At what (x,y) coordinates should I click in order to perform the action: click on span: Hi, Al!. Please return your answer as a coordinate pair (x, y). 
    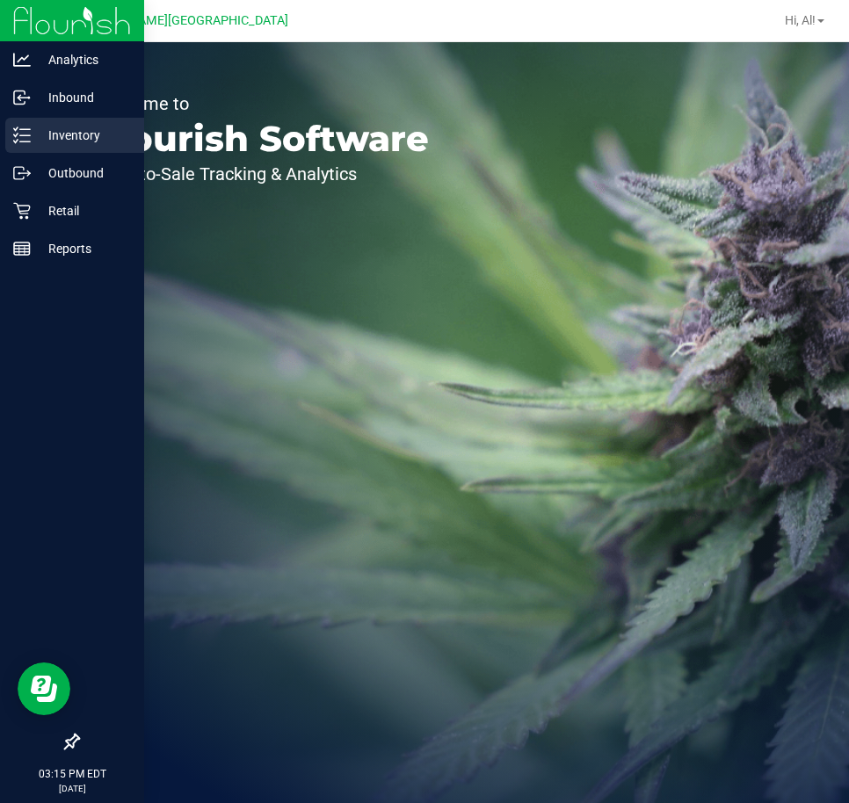
    Looking at the image, I should click on (800, 20).